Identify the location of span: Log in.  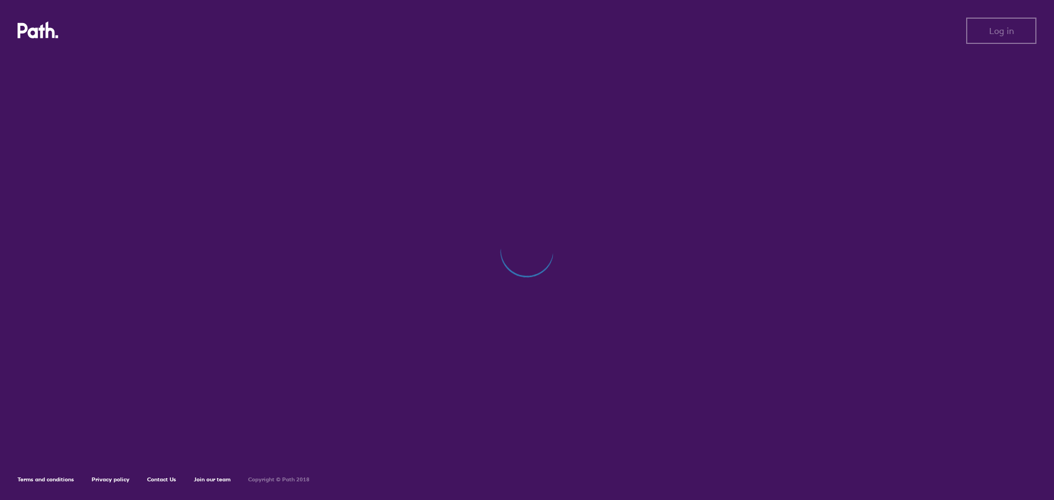
(1001, 31).